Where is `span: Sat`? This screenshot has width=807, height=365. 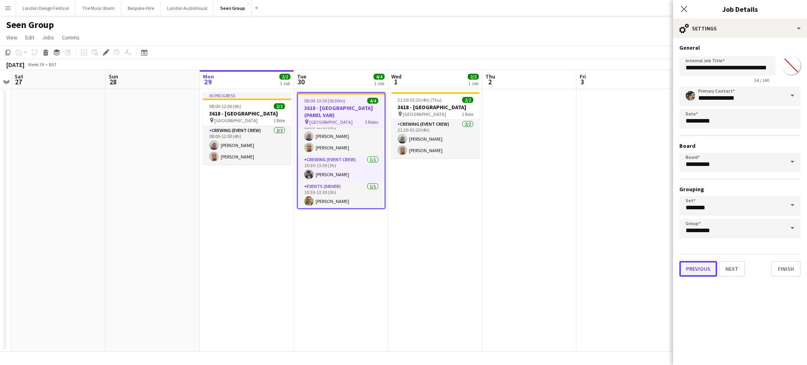
span: Sat is located at coordinates (19, 76).